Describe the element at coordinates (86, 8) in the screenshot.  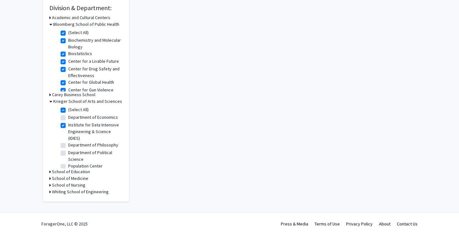
I see `h2: Division & Department:` at that location.